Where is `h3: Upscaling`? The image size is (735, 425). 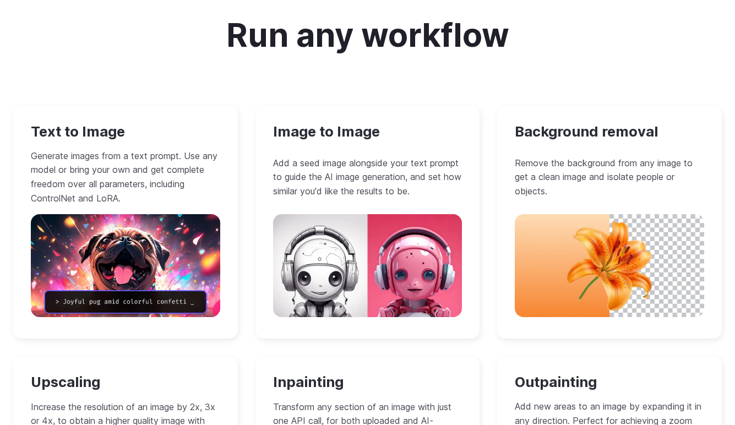
h3: Upscaling is located at coordinates (126, 382).